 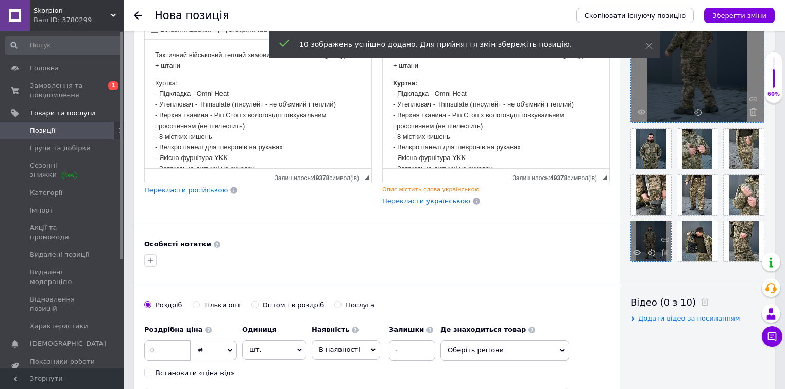 What do you see at coordinates (186, 190) in the screenshot?
I see `span: Перекласти російською` at bounding box center [186, 190].